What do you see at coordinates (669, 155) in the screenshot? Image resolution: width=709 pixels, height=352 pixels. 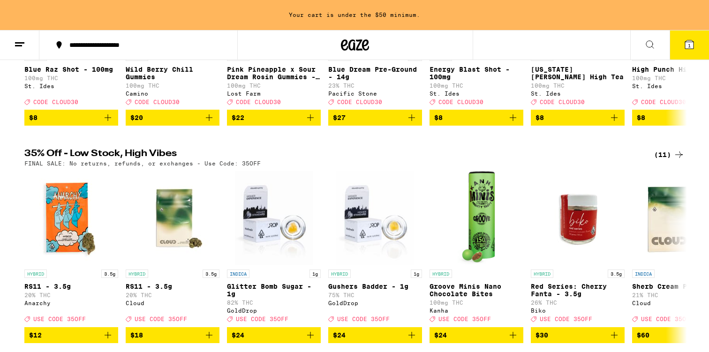 I see `div: (11)` at bounding box center [669, 155].